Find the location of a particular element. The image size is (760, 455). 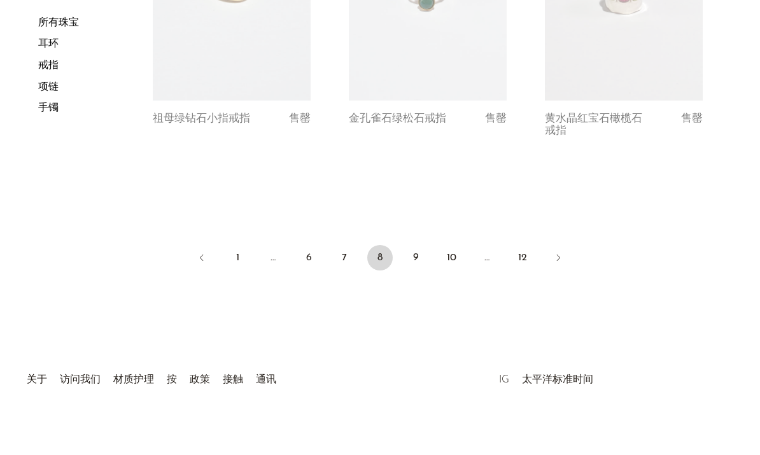

font: IG is located at coordinates (504, 380).